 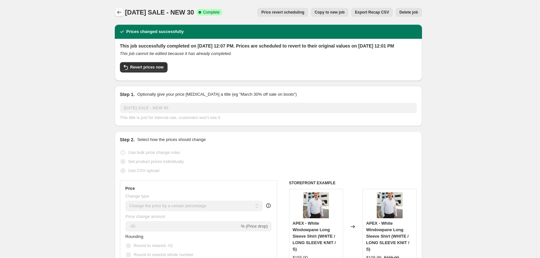 I want to click on span: Round to nearest whole number, so click(x=164, y=255).